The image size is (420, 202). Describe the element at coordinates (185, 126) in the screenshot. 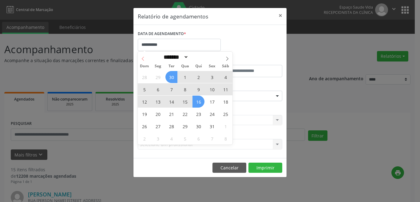

I see `span: Outubro 29, 2025` at that location.